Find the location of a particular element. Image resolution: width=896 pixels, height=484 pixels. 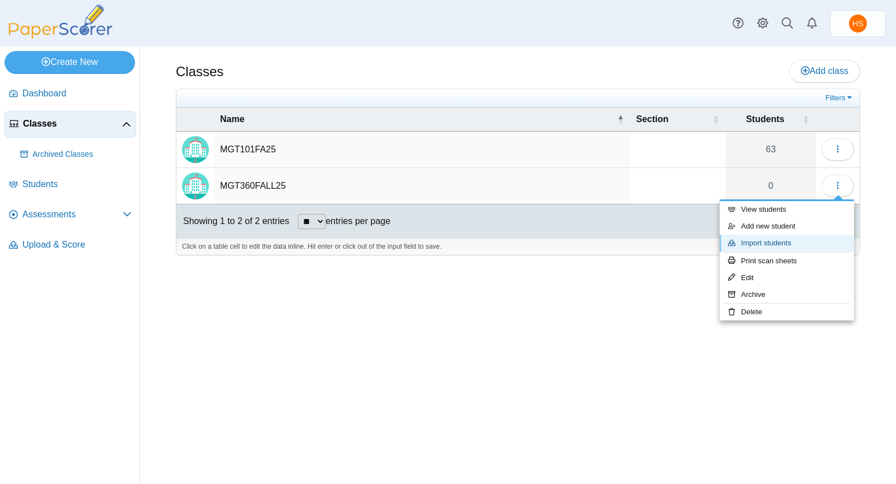

a: Import students is located at coordinates (787, 243).